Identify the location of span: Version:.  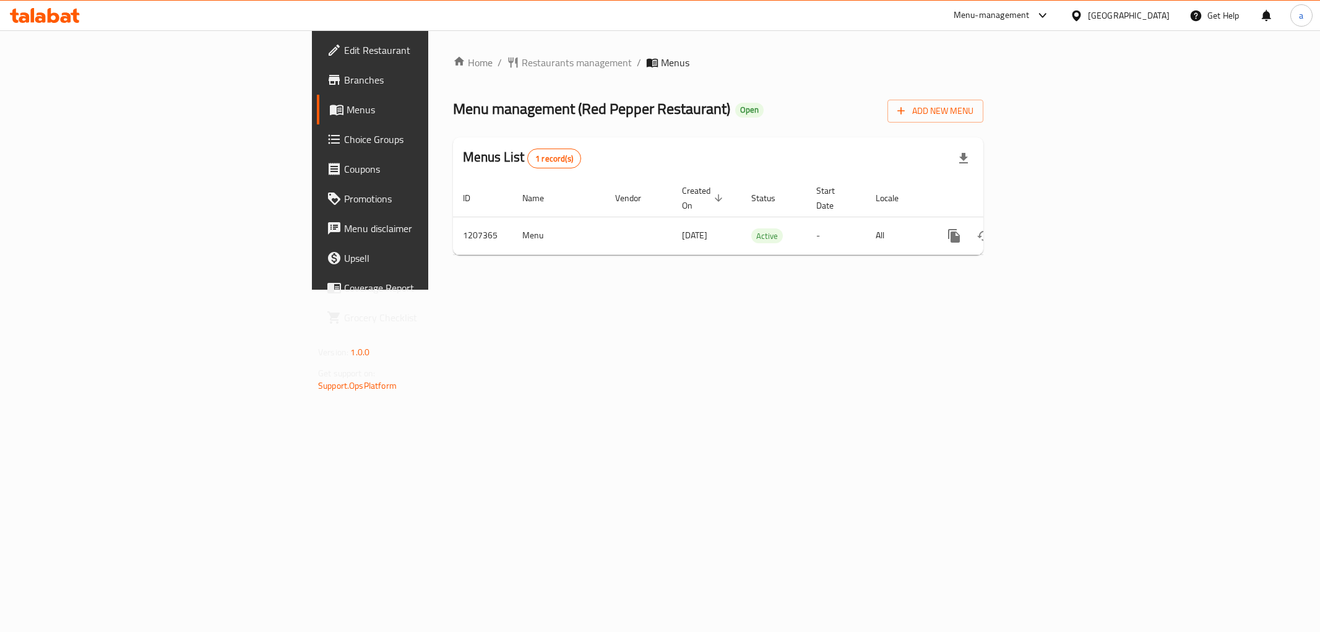
(333, 352).